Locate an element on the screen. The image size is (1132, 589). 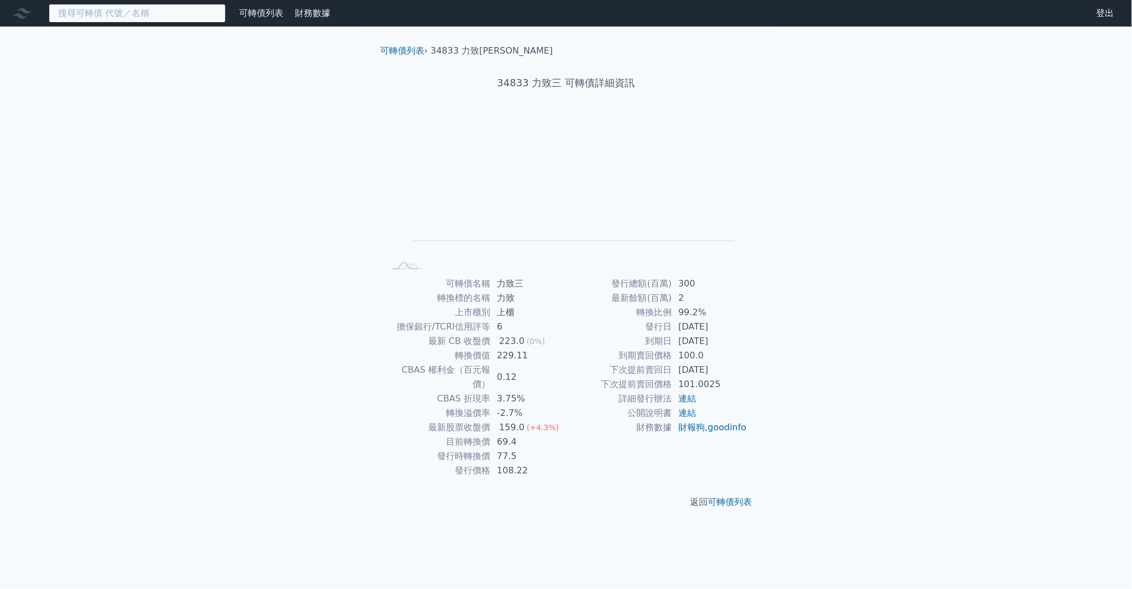
td: 財務數據 is located at coordinates (619, 428).